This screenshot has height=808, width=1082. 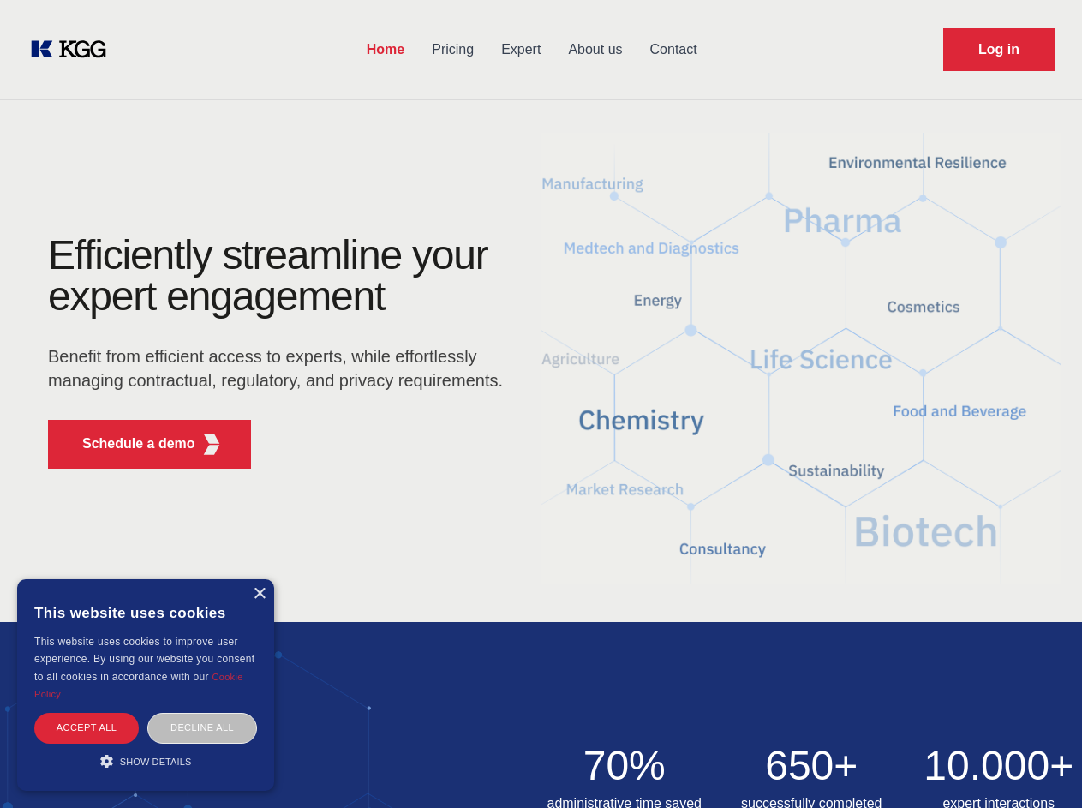 I want to click on a: Request Demo, so click(x=999, y=50).